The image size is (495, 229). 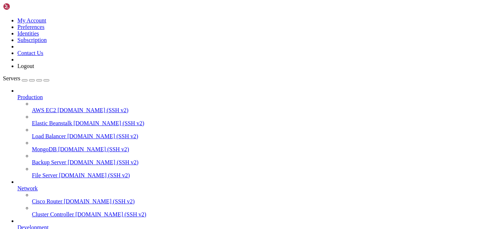 I want to click on span: Network, so click(x=28, y=188).